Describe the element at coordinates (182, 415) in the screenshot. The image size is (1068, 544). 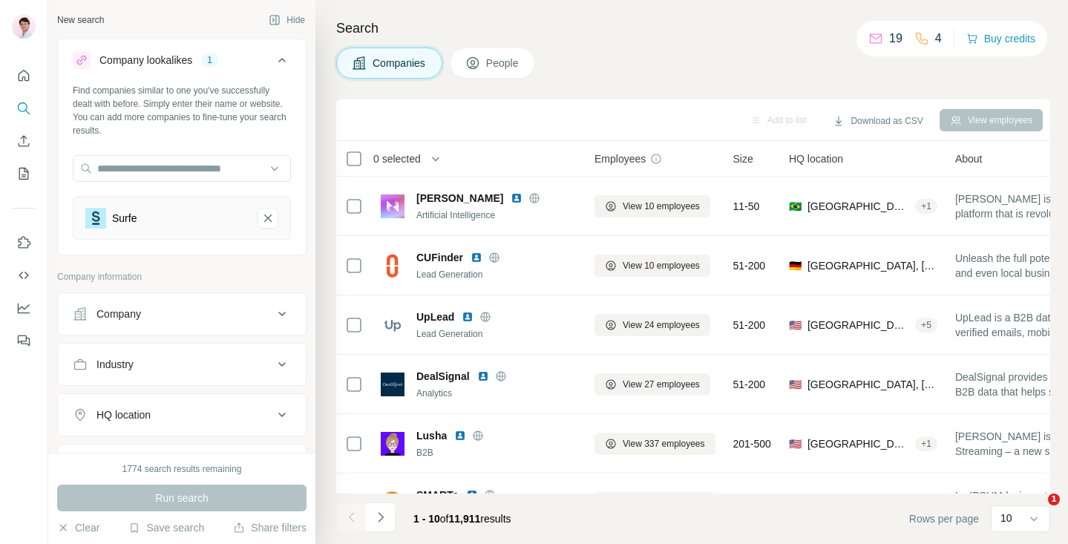
I see `button: HQ location` at that location.